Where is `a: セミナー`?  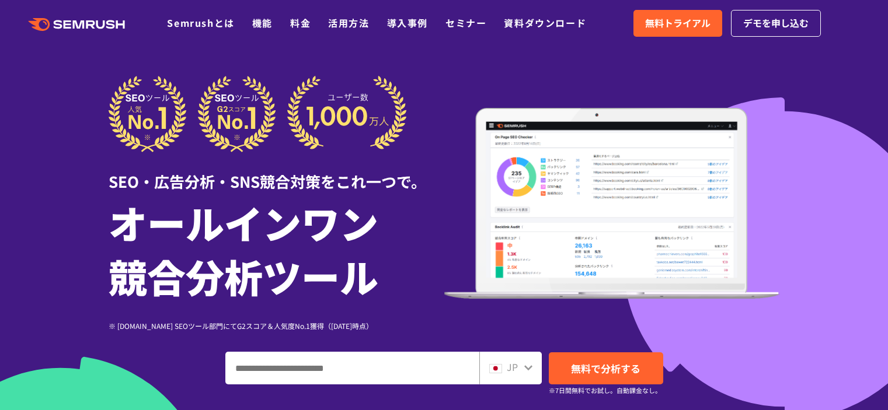 a: セミナー is located at coordinates (466, 23).